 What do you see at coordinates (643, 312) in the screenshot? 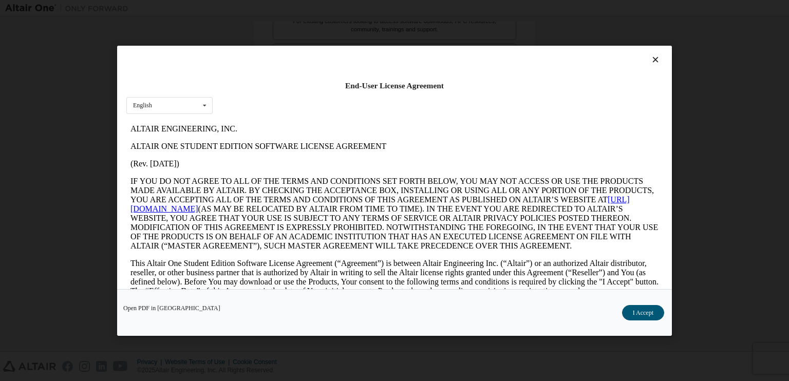
I see `button: I Accept` at bounding box center [643, 312].